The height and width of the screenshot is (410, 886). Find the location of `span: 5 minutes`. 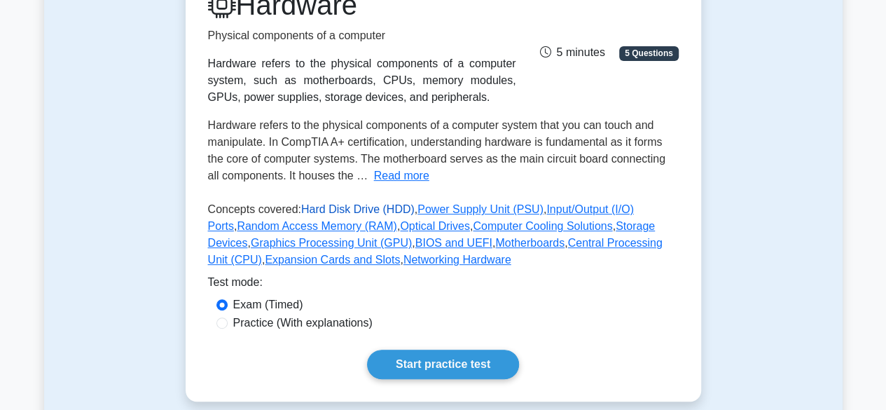

span: 5 minutes is located at coordinates (572, 52).